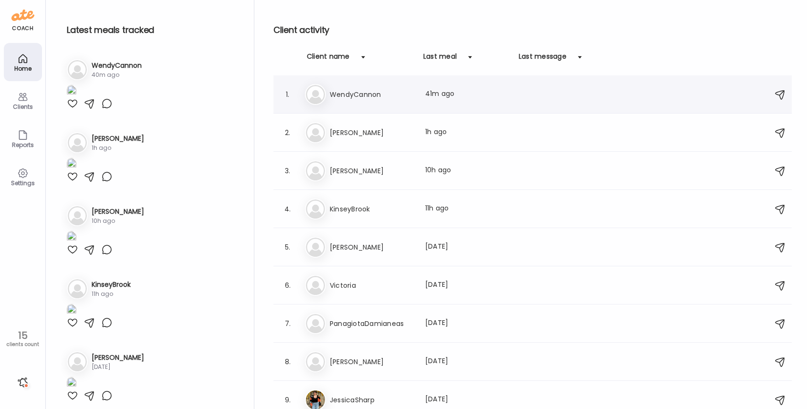 The height and width of the screenshot is (409, 807). I want to click on div: Reports, so click(23, 145).